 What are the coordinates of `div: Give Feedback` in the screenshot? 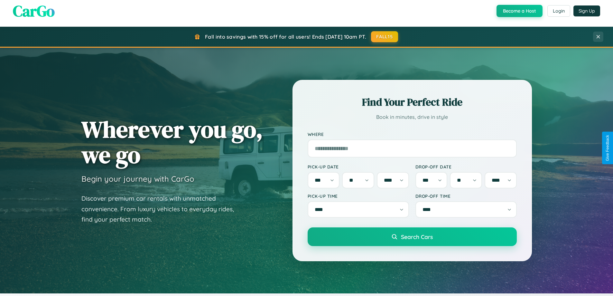 It's located at (607, 148).